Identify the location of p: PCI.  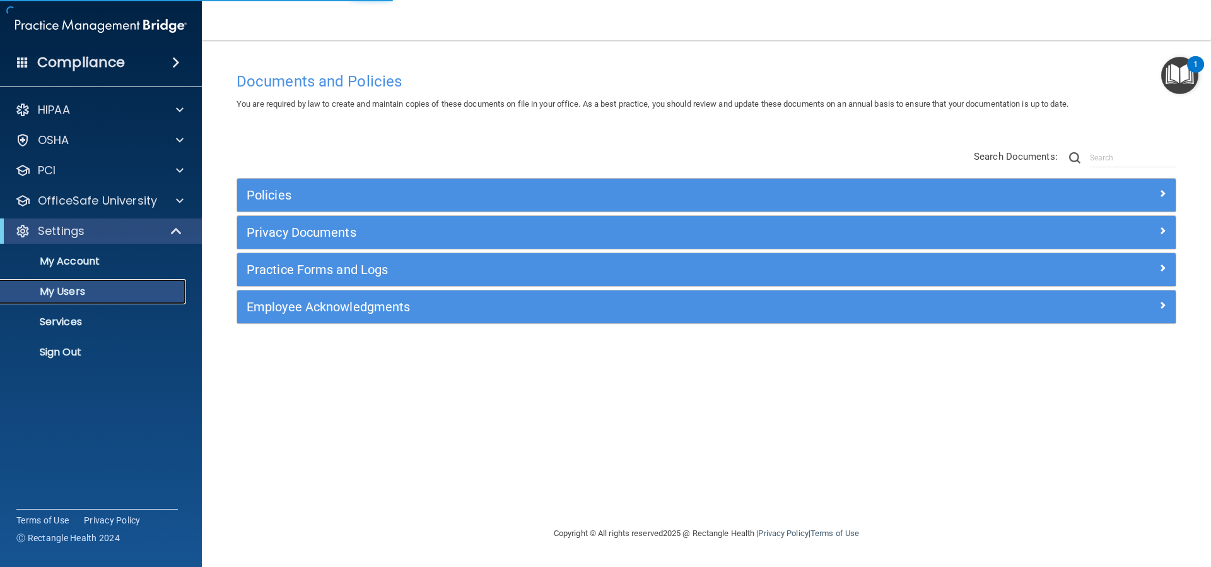
(47, 170).